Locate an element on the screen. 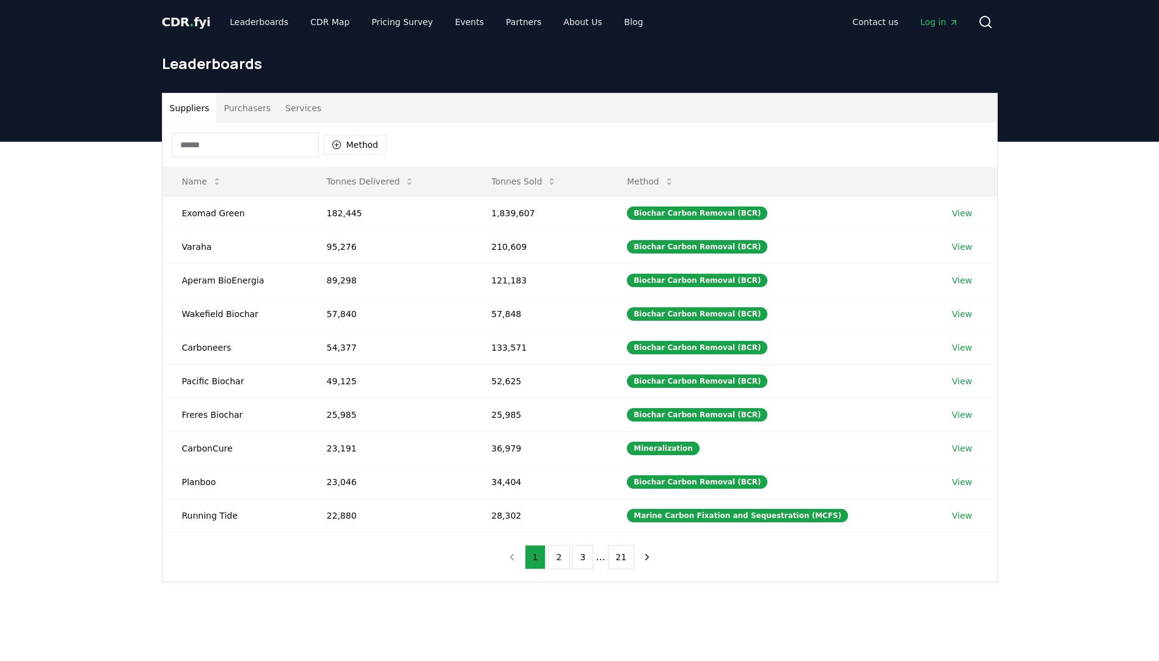 The image size is (1159, 661). td: 1,839,607 is located at coordinates (539, 213).